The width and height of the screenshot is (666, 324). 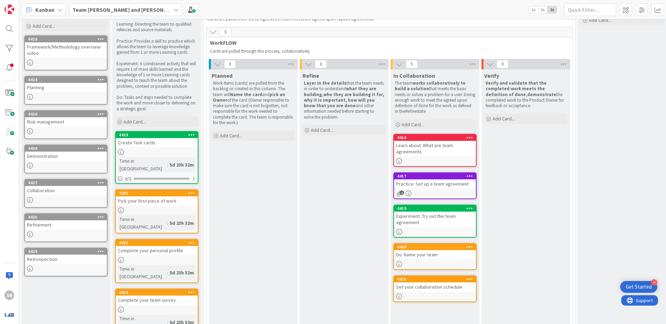 I want to click on span: 1x, so click(x=533, y=10).